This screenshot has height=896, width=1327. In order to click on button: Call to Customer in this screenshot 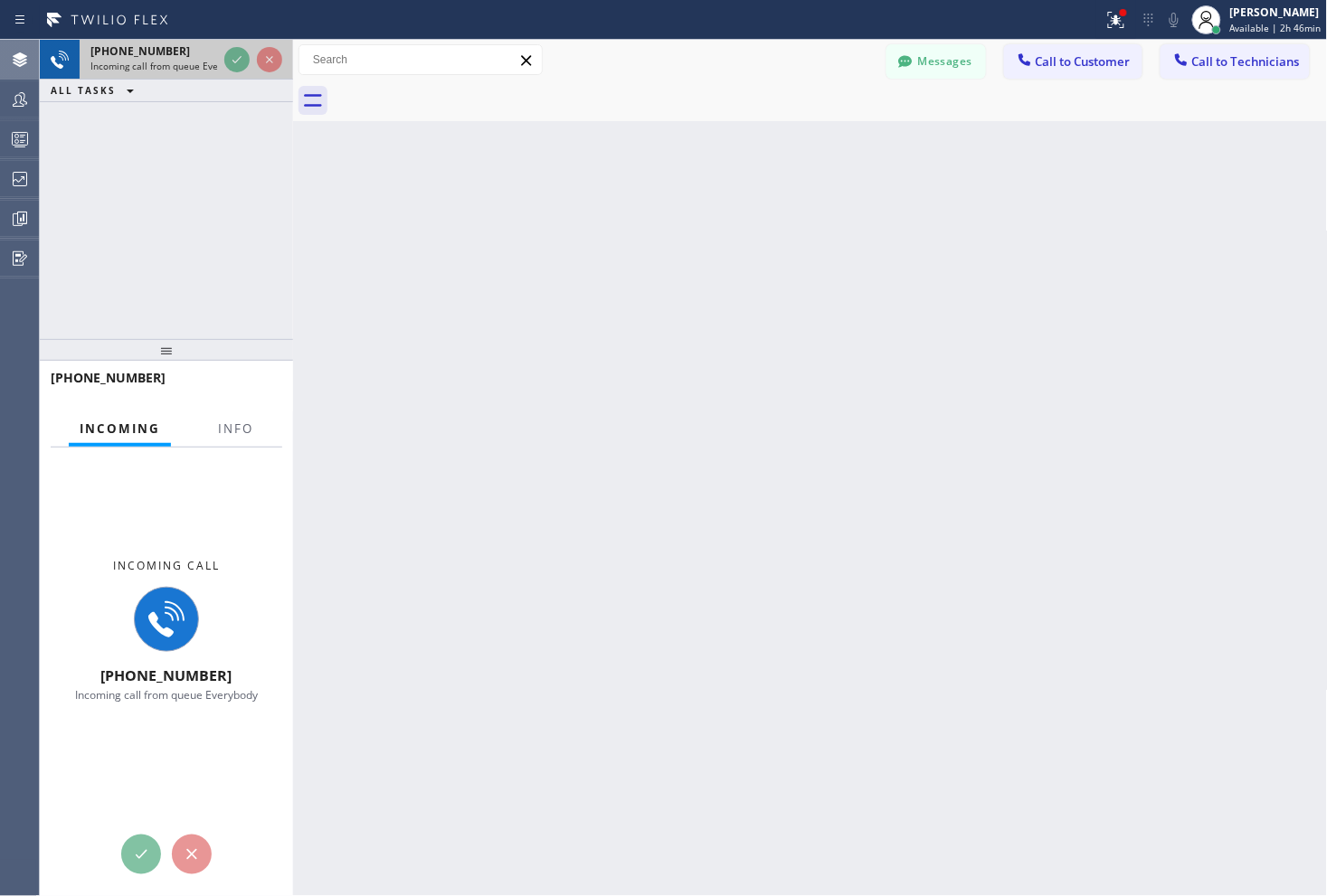, I will do `click(1073, 61)`.